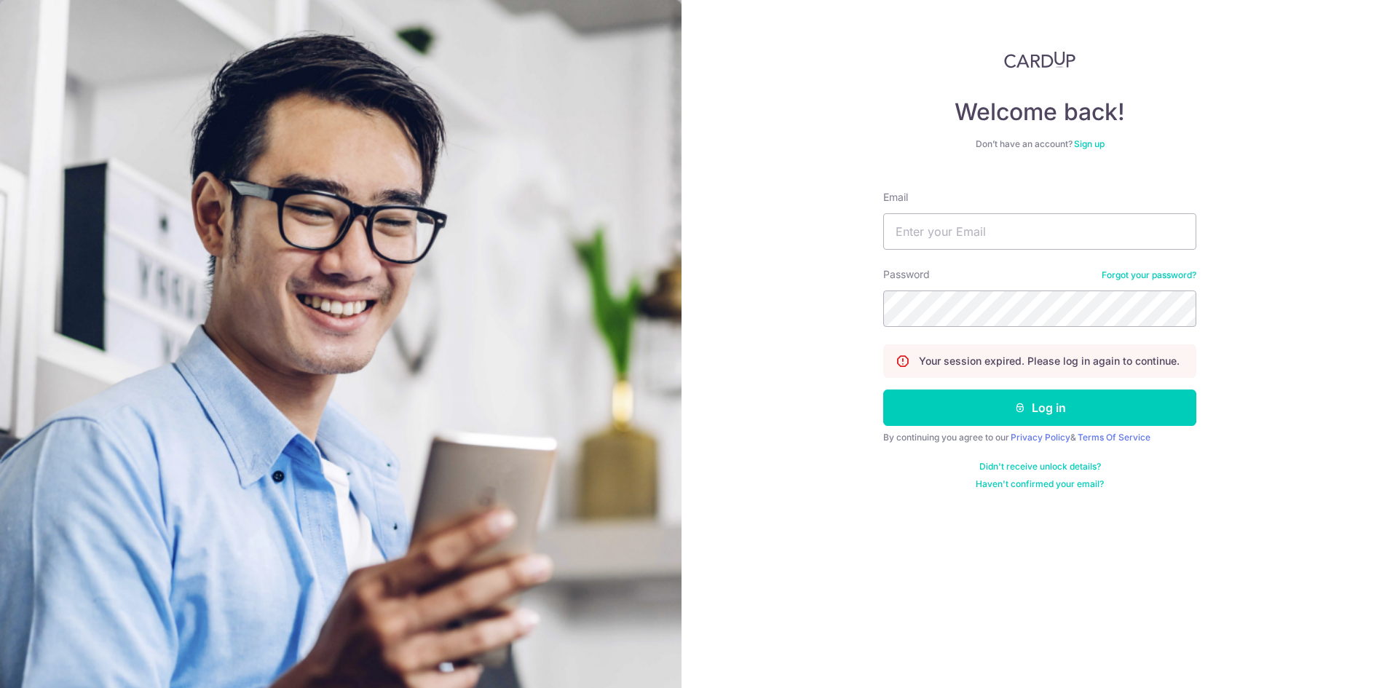 This screenshot has height=688, width=1398. I want to click on label: Email, so click(896, 197).